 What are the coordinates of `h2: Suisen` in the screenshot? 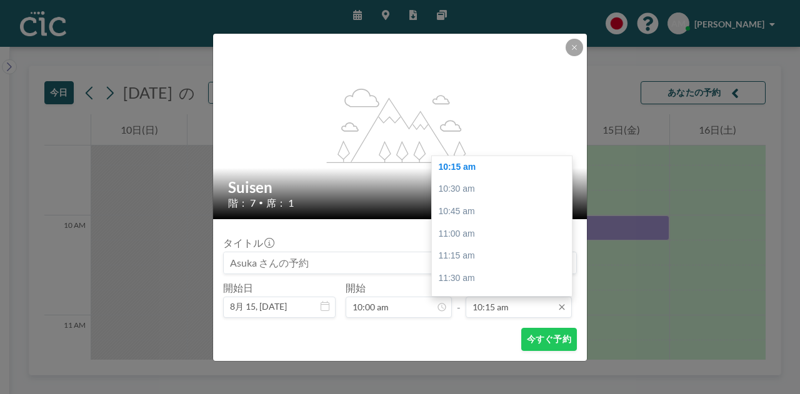 It's located at (401, 187).